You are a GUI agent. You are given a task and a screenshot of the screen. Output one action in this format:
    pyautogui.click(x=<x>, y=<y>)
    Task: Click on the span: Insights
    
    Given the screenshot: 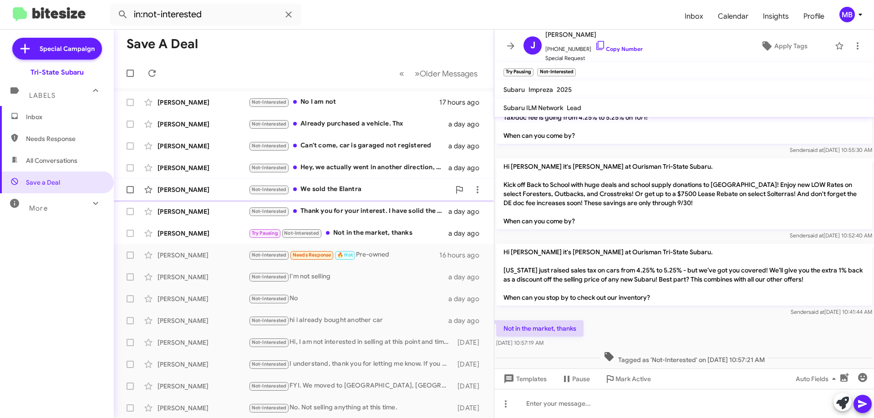 What is the action you would take?
    pyautogui.click(x=776, y=16)
    